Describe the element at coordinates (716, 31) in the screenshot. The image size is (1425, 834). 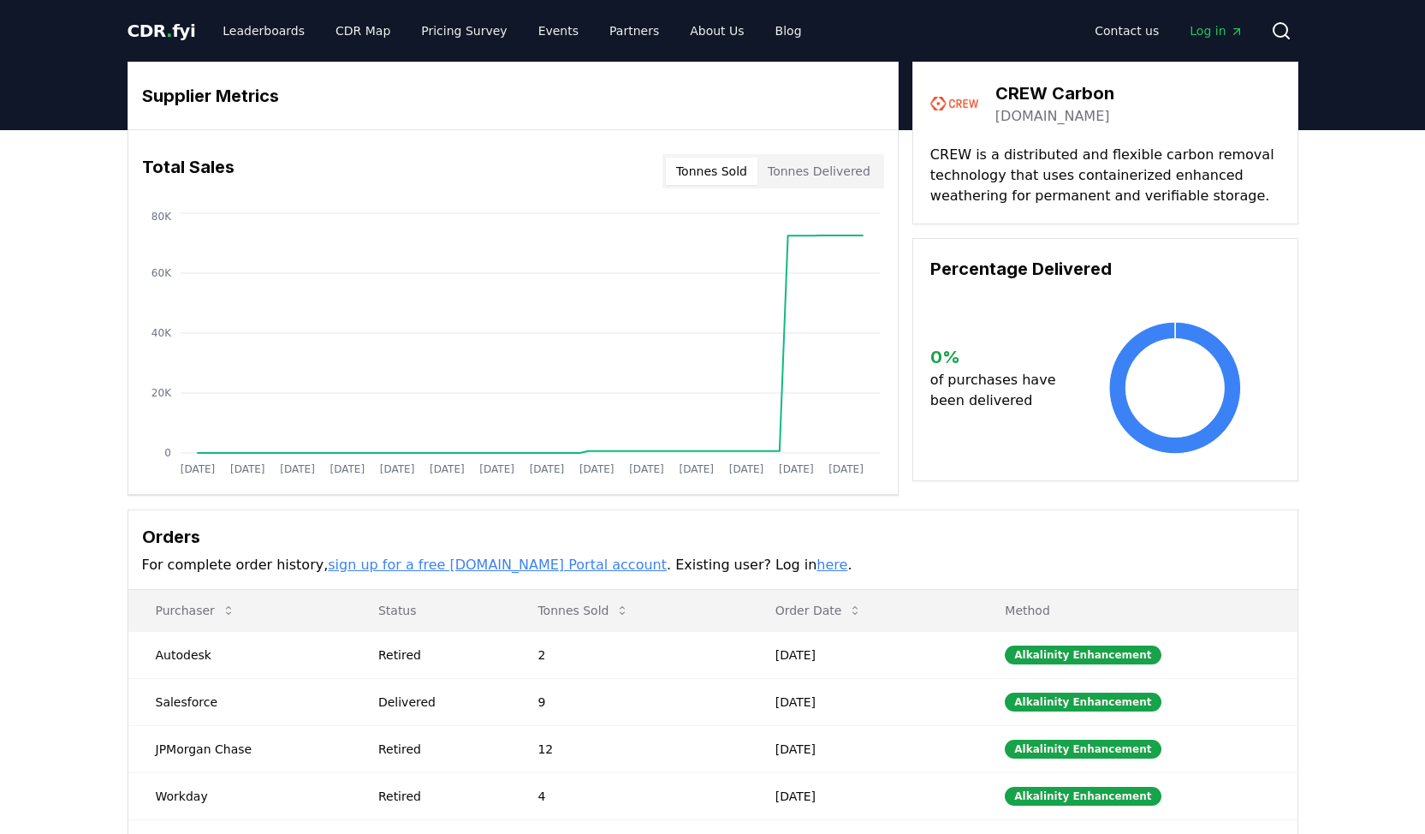
I see `a: About Us` at that location.